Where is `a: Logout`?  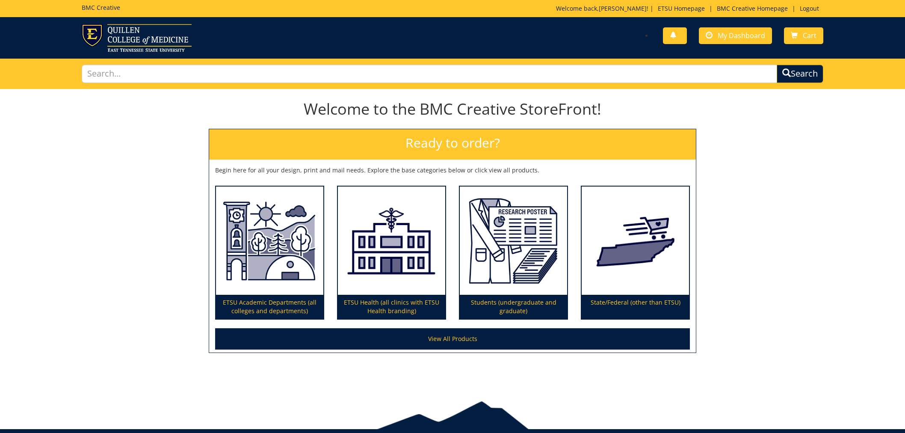 a: Logout is located at coordinates (809, 8).